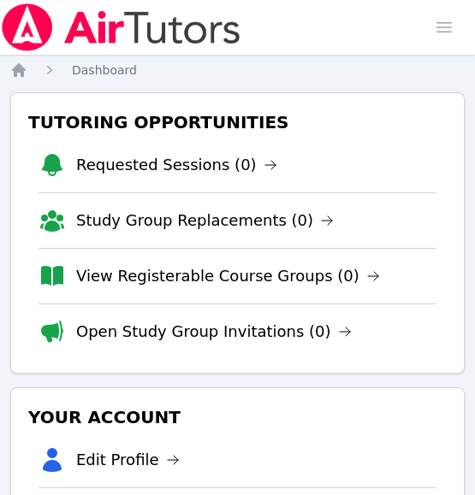 This screenshot has width=475, height=495. What do you see at coordinates (176, 165) in the screenshot?
I see `a: Requested Sessions (0)` at bounding box center [176, 165].